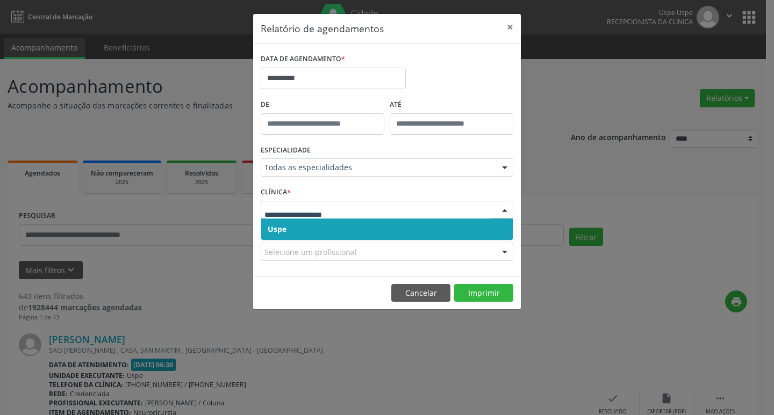 This screenshot has width=774, height=415. What do you see at coordinates (285, 150) in the screenshot?
I see `label: ESPECIALIDADE` at bounding box center [285, 150].